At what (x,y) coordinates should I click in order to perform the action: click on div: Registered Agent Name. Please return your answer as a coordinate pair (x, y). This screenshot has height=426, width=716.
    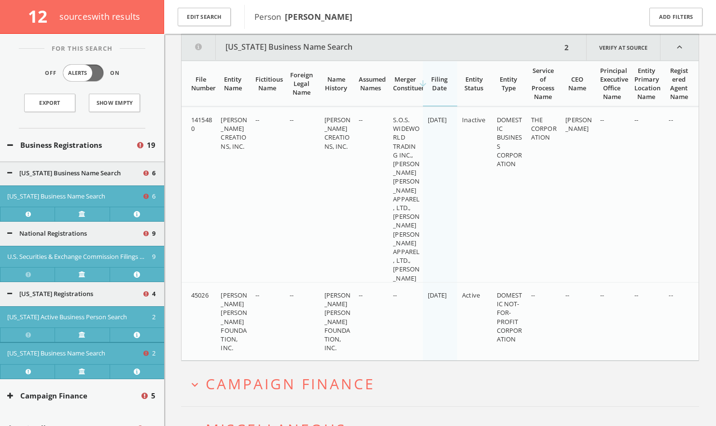
    Looking at the image, I should click on (679, 84).